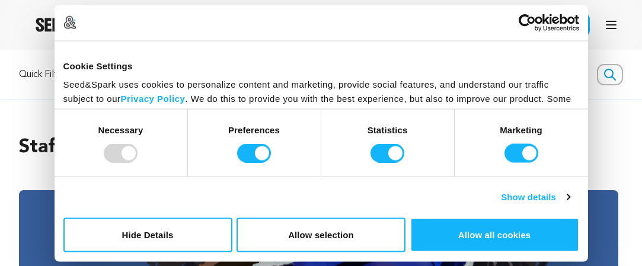 The width and height of the screenshot is (642, 266). I want to click on div: Seed&Spark uses cookies to personalize content and marketing, provide social features, and unders..., so click(321, 106).